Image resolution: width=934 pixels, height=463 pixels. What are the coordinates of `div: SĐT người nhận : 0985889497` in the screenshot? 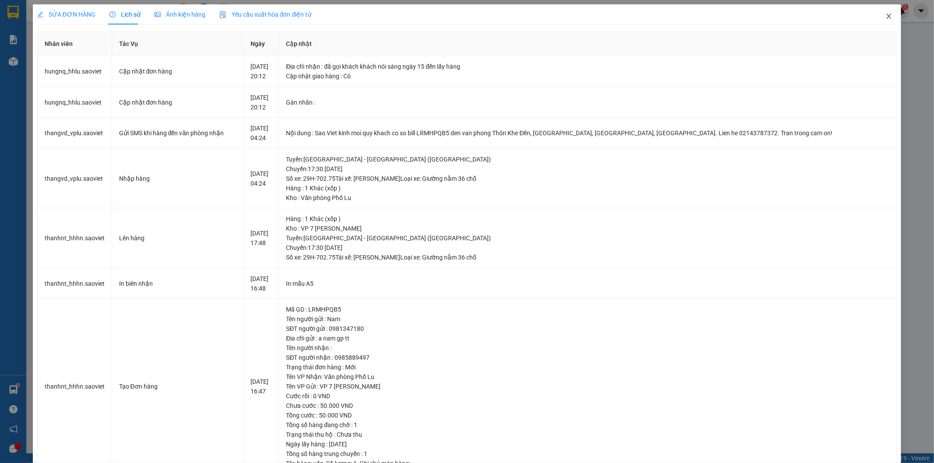 It's located at (588, 358).